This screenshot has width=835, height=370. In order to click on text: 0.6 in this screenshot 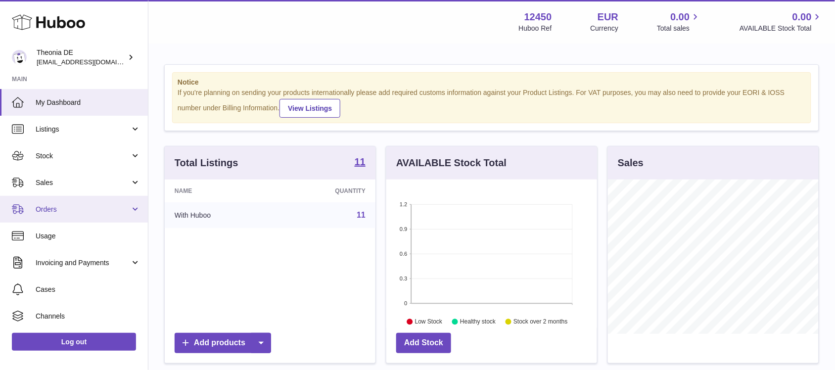, I will do `click(403, 254)`.